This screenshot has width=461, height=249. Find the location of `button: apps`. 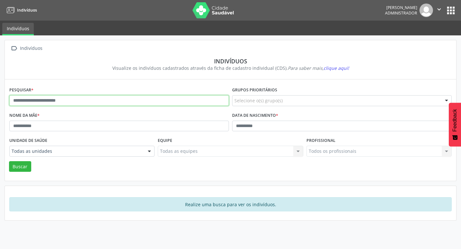

button: apps is located at coordinates (450, 10).